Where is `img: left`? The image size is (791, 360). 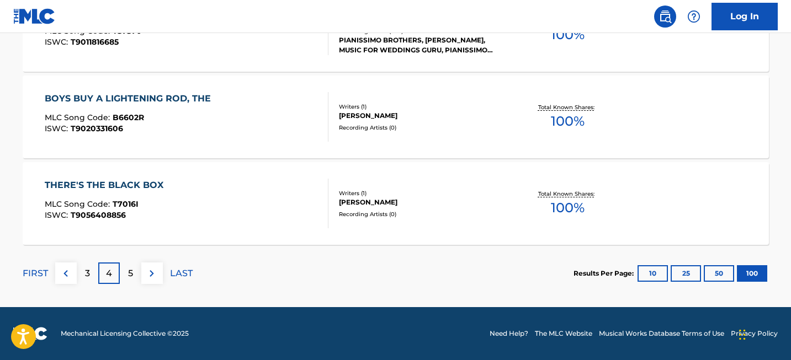
img: left is located at coordinates (66, 274).